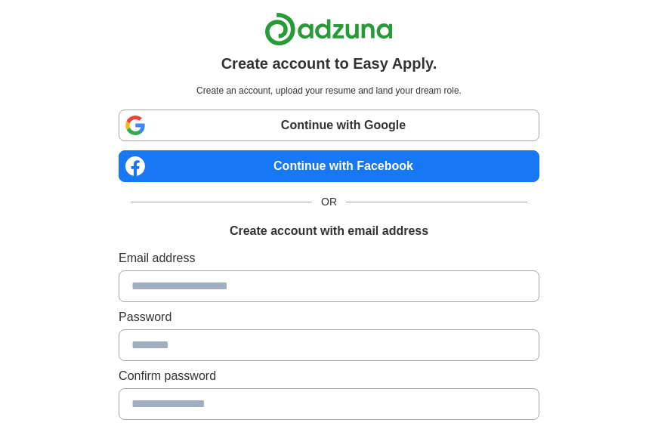  I want to click on a: Continue with Facebook, so click(329, 166).